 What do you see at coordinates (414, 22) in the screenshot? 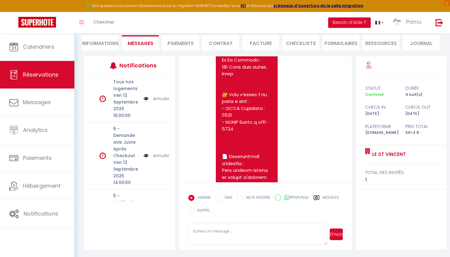
I see `span: Primo` at bounding box center [414, 22].